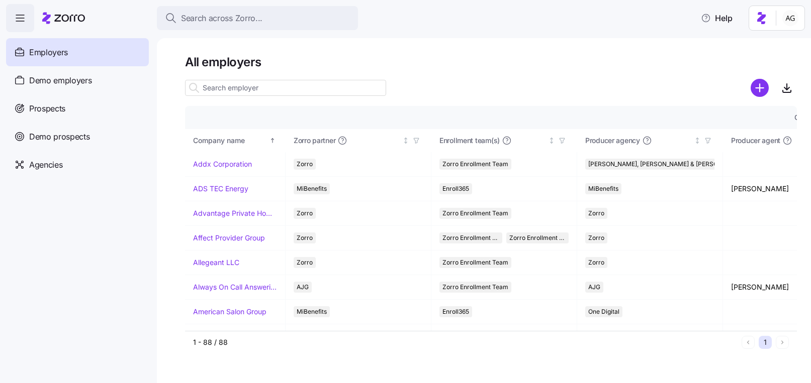 The image size is (811, 383). I want to click on a: Allegeant LLC, so click(216, 263).